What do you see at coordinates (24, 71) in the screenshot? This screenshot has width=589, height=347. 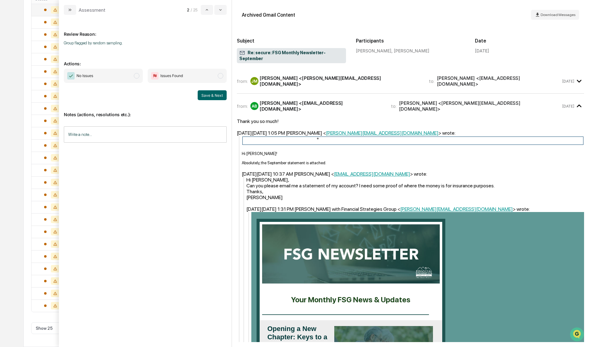 I see `div: Past conversations` at bounding box center [24, 71].